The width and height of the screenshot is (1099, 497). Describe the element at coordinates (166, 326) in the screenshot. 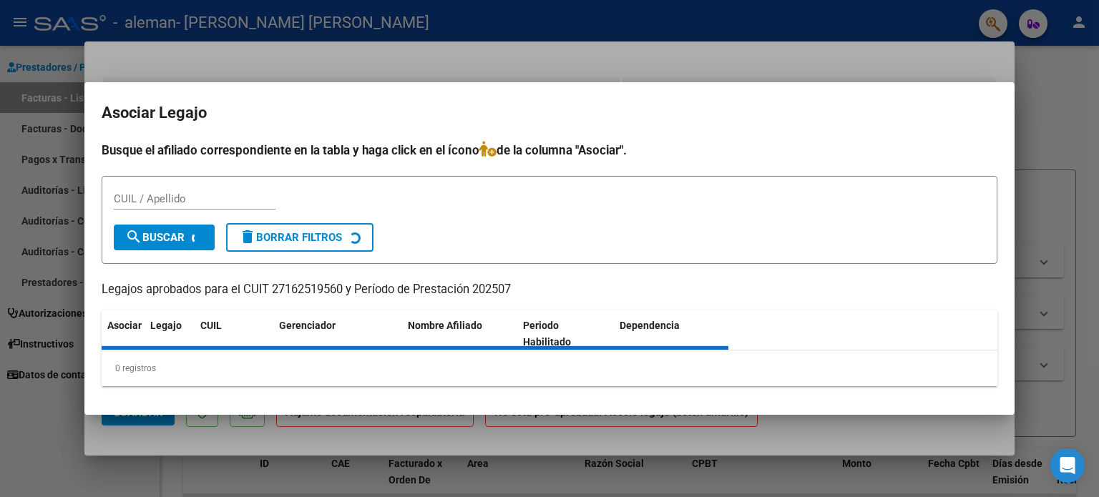

I see `span: Legajo` at that location.